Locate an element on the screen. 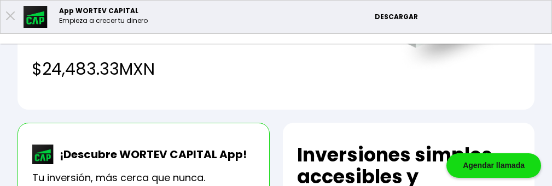  p: ¡Descubre WORTEV CAPITAL App! is located at coordinates (150, 155).